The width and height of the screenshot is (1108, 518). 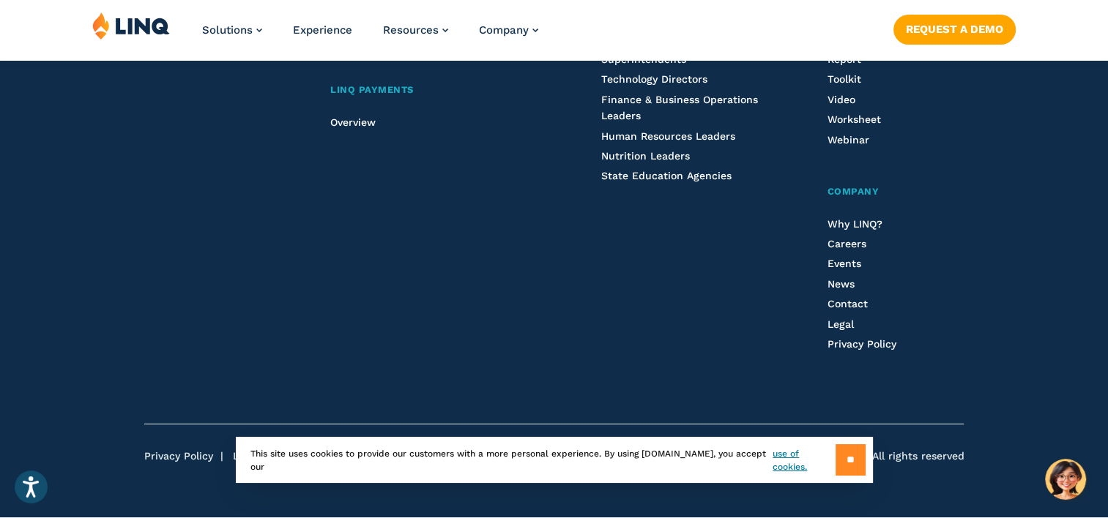 I want to click on a: Contact, so click(x=847, y=304).